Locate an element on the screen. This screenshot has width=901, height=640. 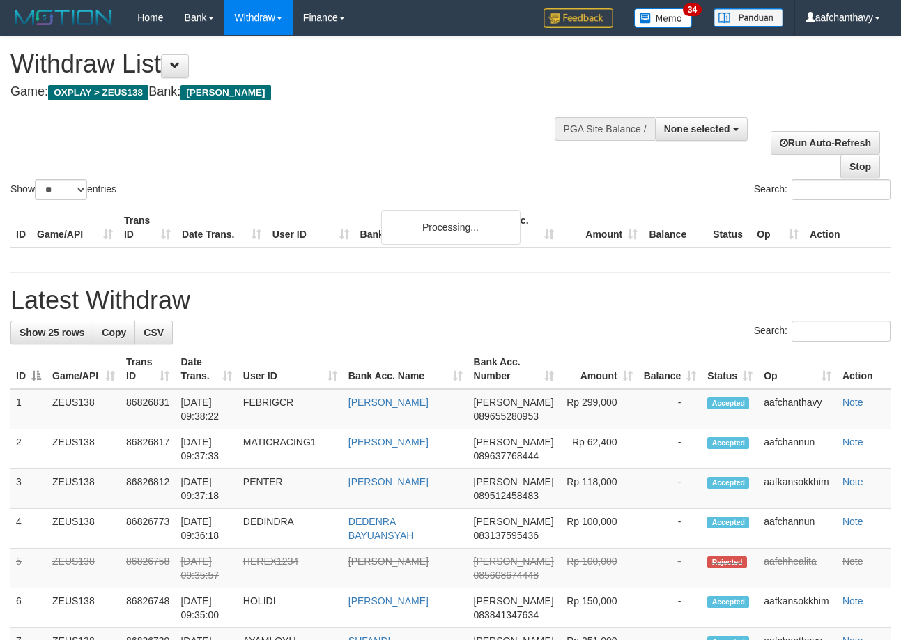
img: Button%20Memo.svg is located at coordinates (664, 18).